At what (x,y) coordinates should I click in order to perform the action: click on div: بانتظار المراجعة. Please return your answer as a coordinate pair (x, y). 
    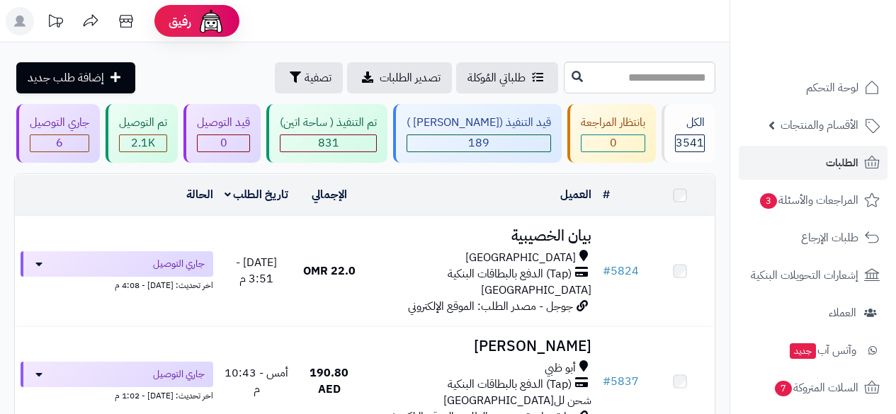
    Looking at the image, I should click on (612, 122).